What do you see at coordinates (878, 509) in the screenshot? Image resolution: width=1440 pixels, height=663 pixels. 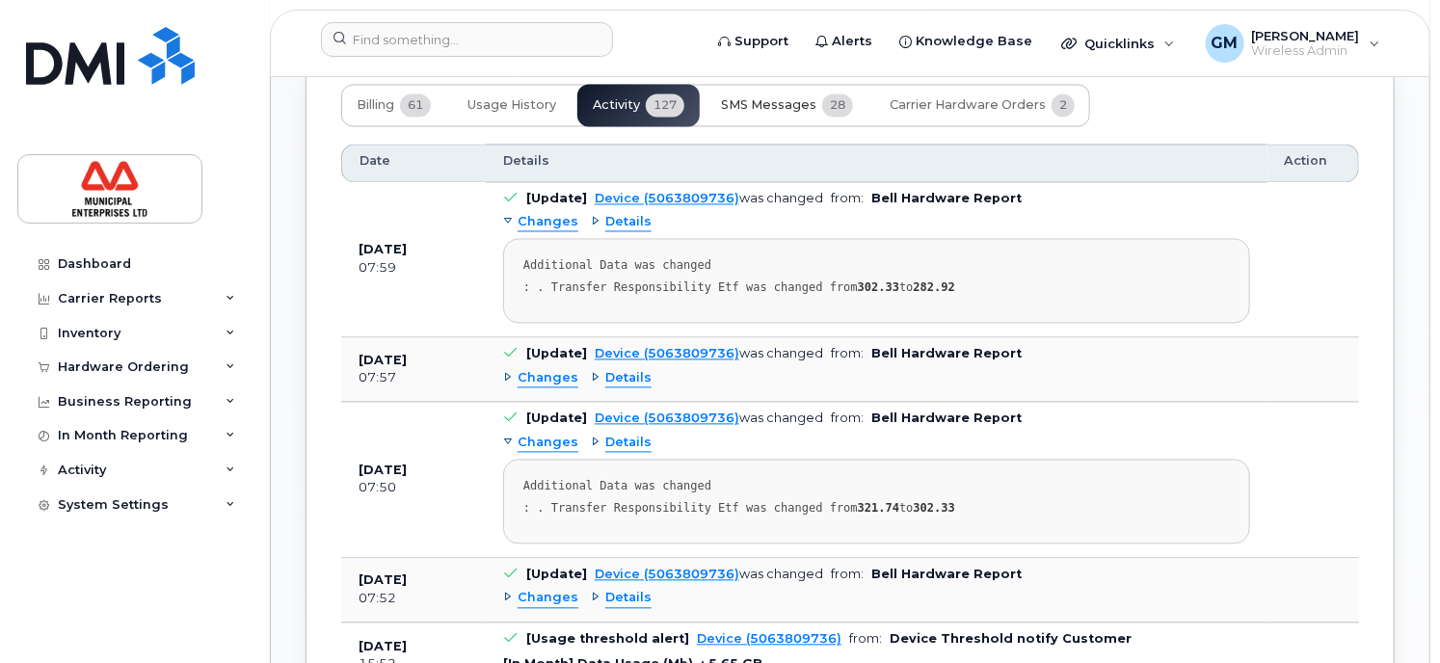 I see `strong: 321.74` at bounding box center [878, 509].